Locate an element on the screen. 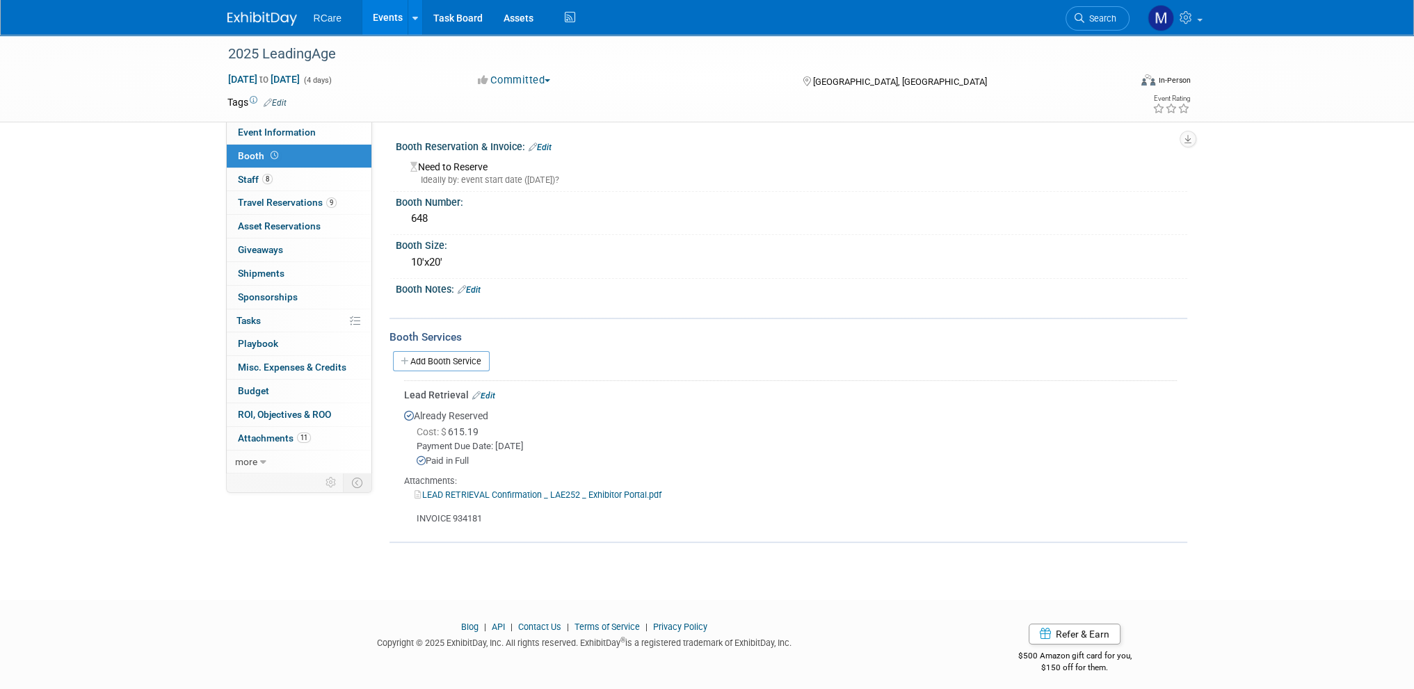  a: Shipments is located at coordinates (299, 273).